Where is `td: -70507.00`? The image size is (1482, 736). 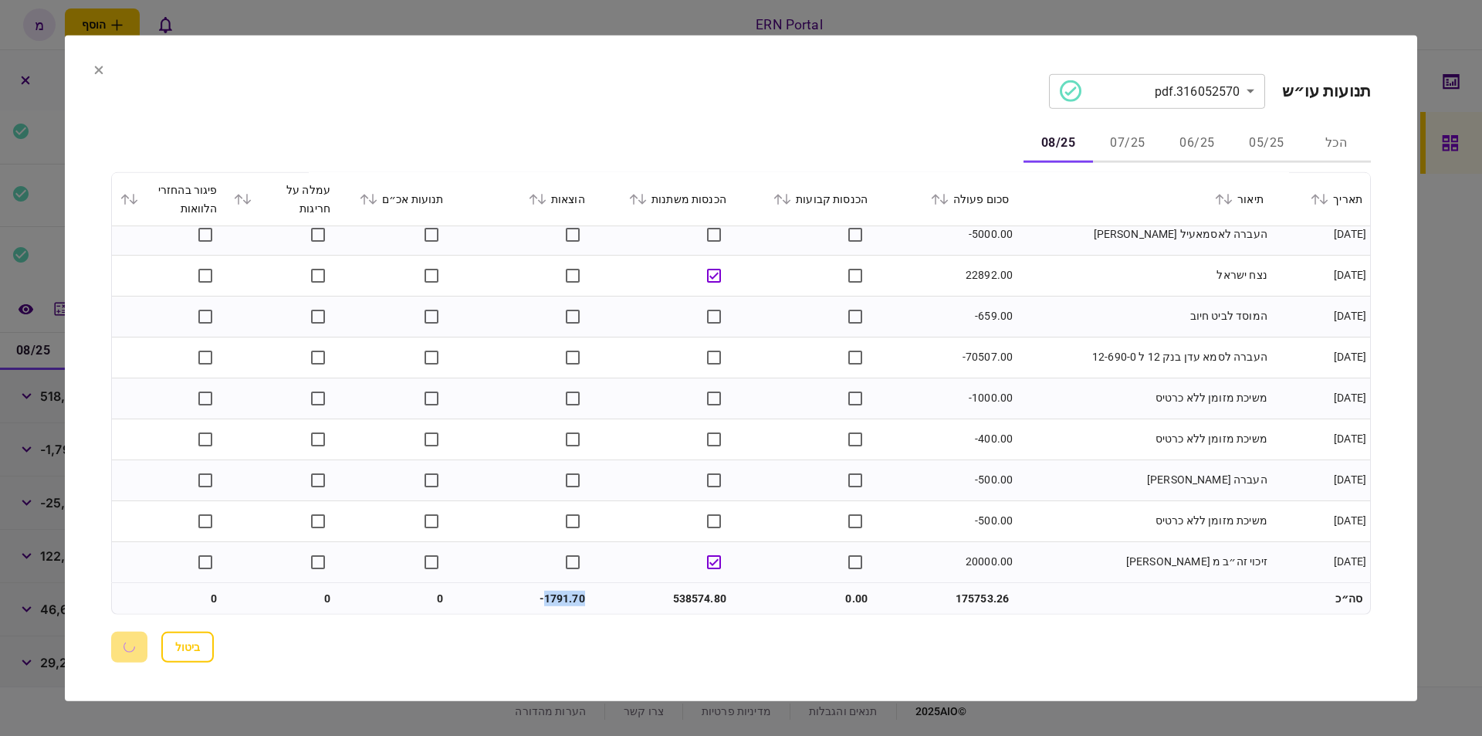 td: -70507.00 is located at coordinates (946, 357).